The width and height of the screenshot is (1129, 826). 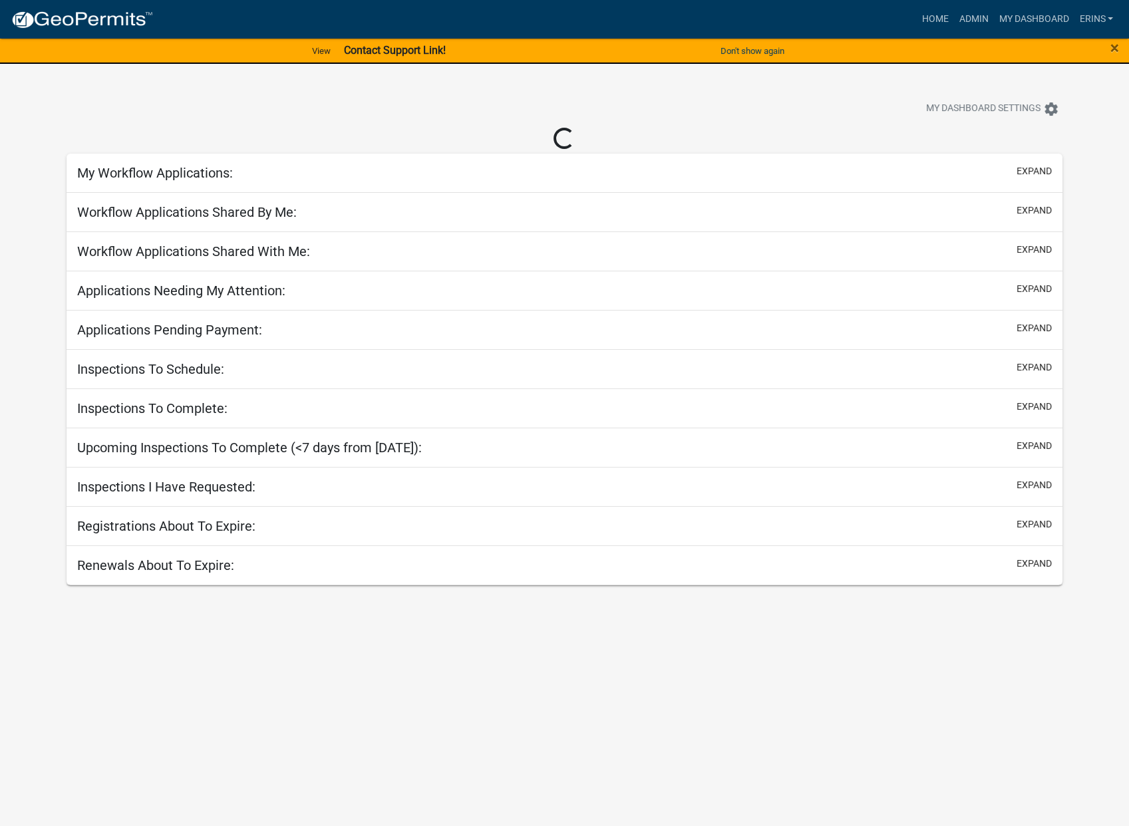 What do you see at coordinates (321, 51) in the screenshot?
I see `a: View` at bounding box center [321, 51].